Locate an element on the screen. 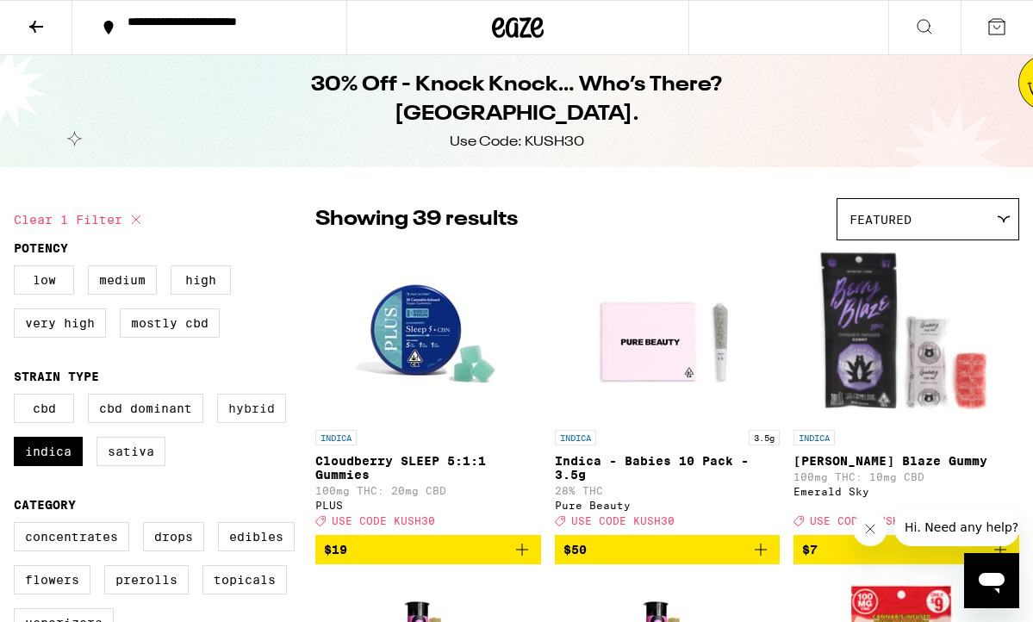 The width and height of the screenshot is (1033, 622). label: CBD is located at coordinates (44, 408).